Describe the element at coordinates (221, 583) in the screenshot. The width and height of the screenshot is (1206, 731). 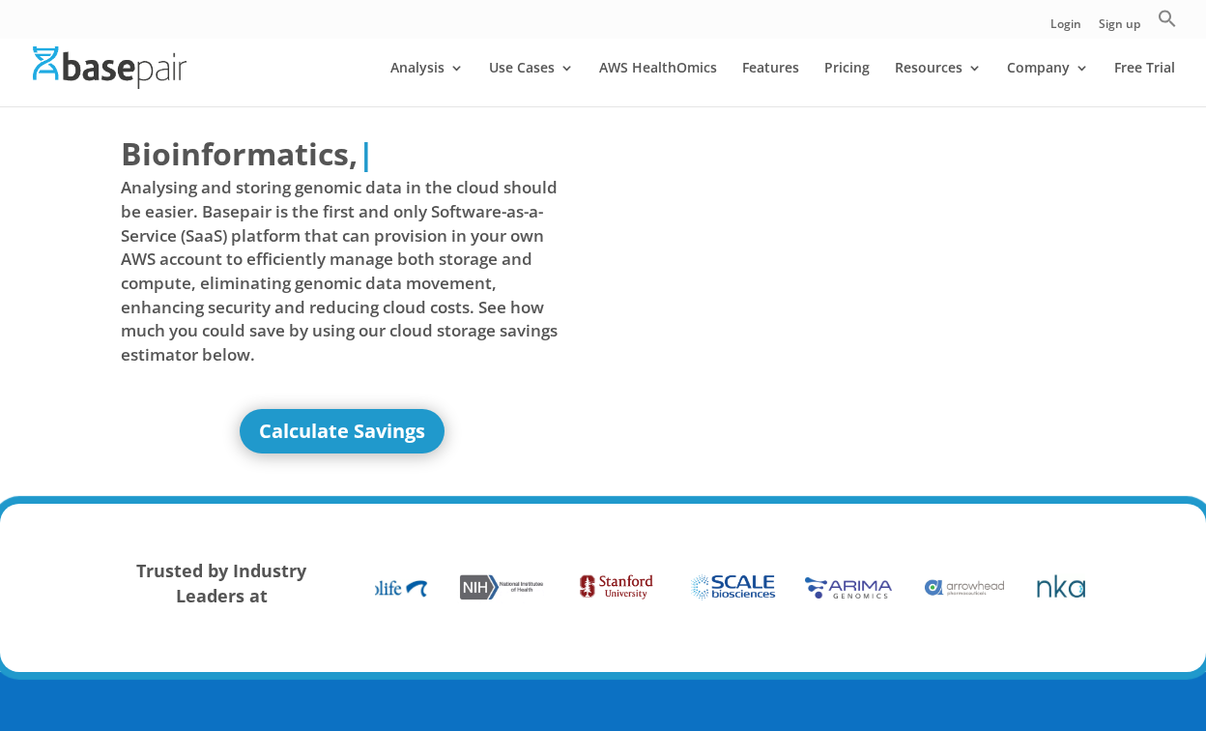
I see `strong: Trusted by Industry Leaders at` at that location.